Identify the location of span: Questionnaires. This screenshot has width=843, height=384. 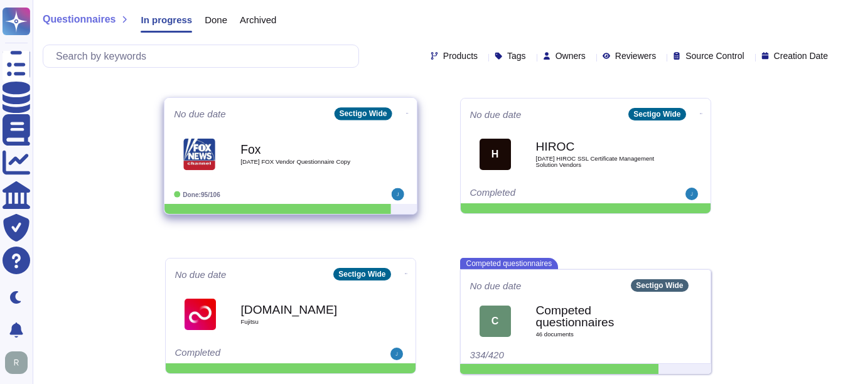
(79, 19).